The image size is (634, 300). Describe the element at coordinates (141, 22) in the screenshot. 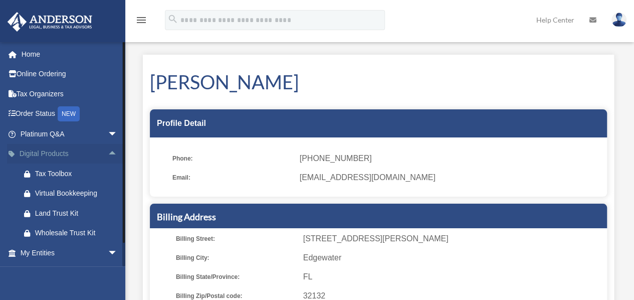

I see `a: menu` at that location.